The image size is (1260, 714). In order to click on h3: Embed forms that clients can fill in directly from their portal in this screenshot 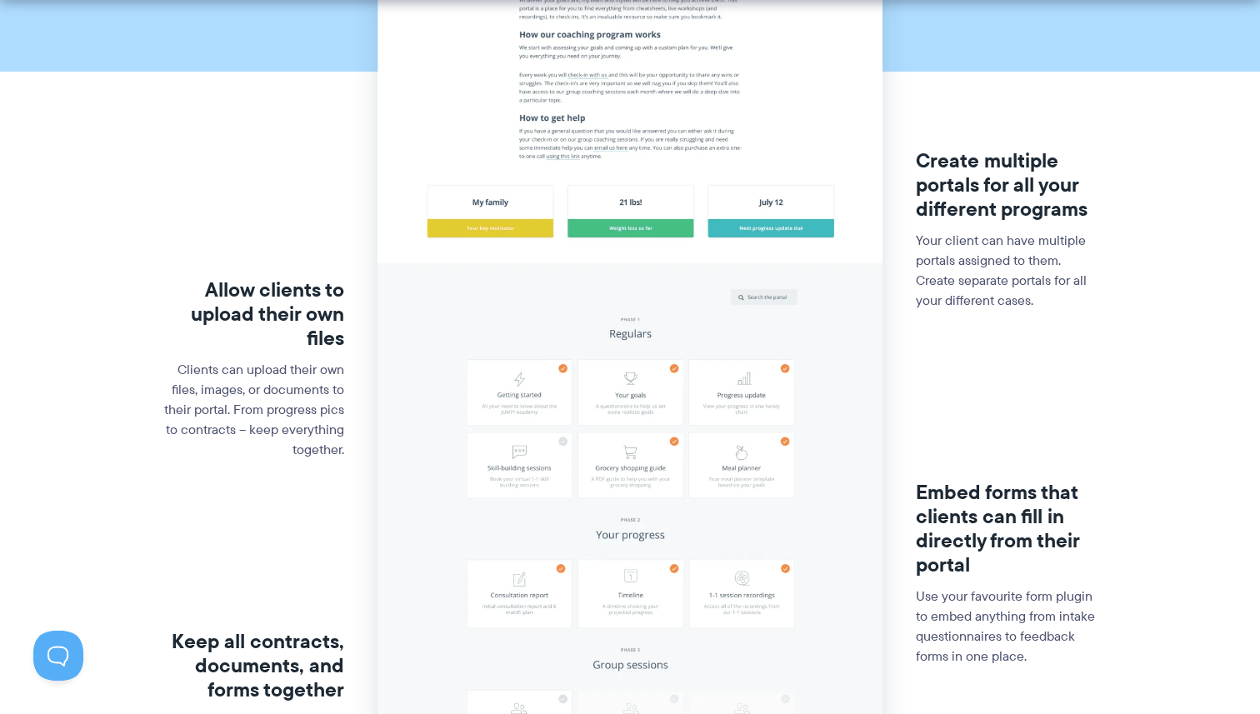, I will do `click(1006, 528)`.